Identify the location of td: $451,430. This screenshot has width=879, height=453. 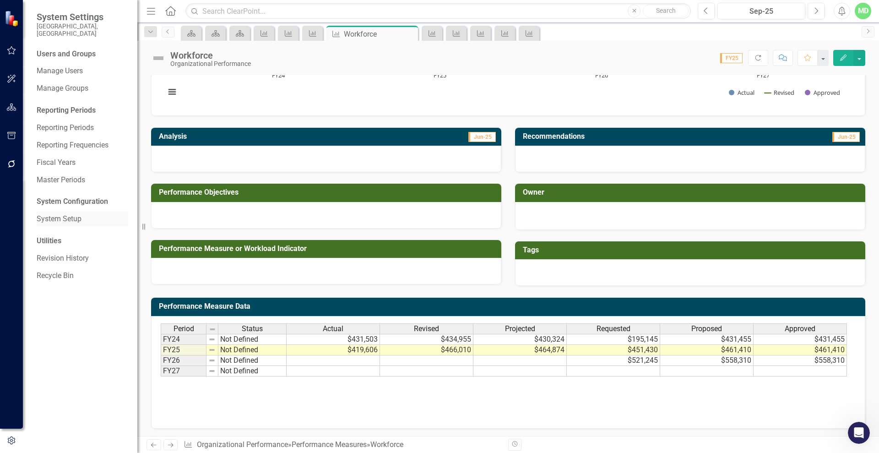
(614, 350).